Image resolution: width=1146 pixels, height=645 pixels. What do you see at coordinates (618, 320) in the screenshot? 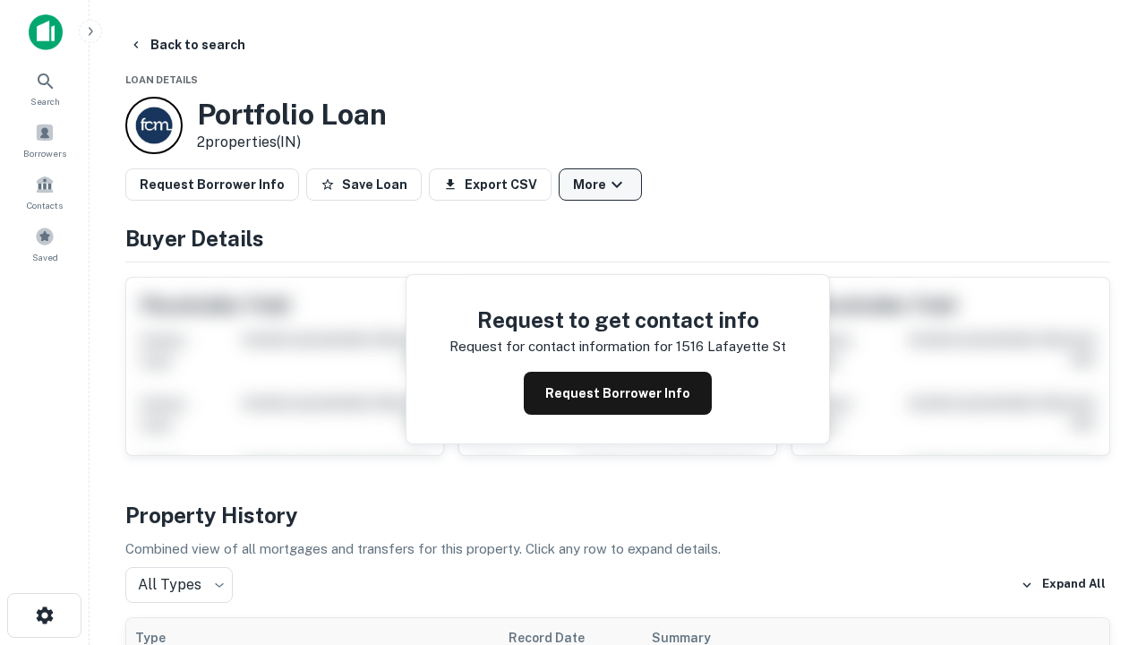
I see `h4: Request to get contact info` at bounding box center [618, 320].